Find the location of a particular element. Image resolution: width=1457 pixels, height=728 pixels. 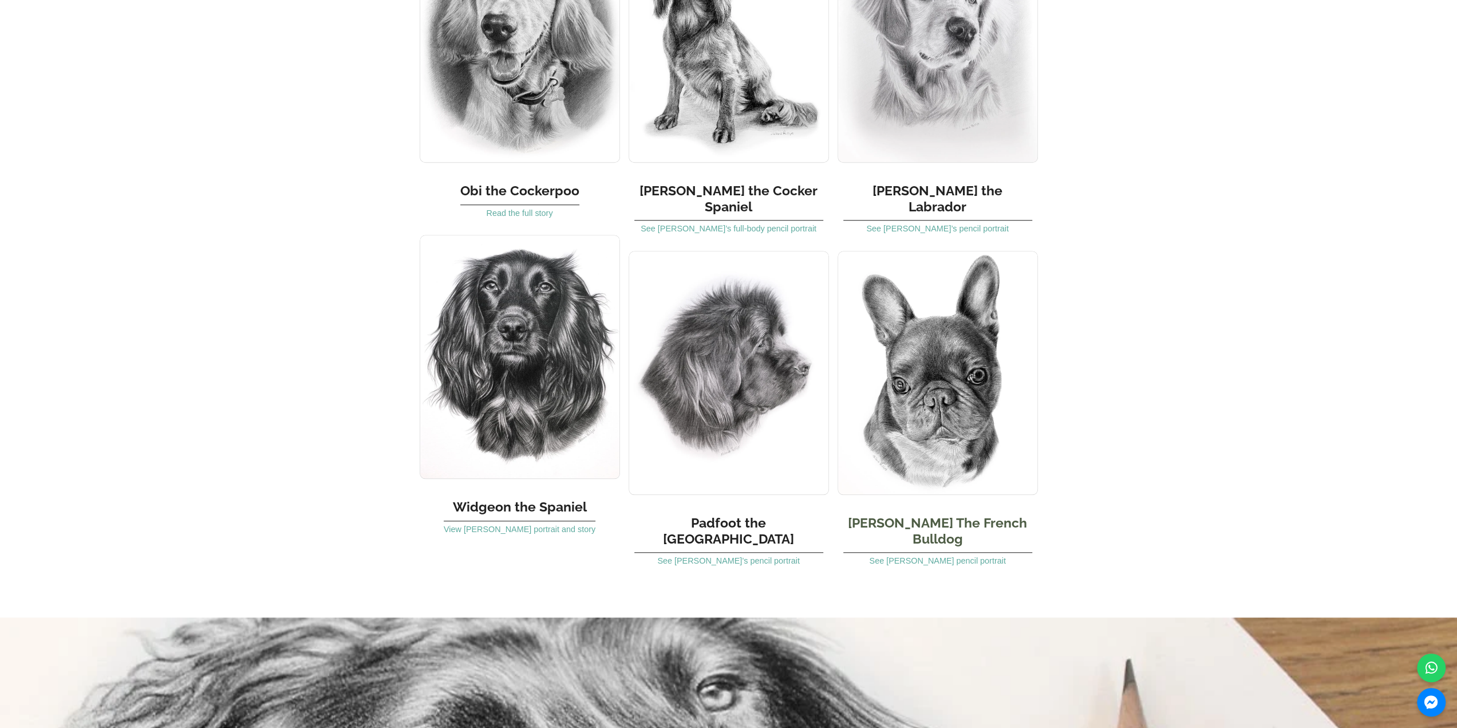

h3: Widgeon the Spaniel is located at coordinates (519, 504).